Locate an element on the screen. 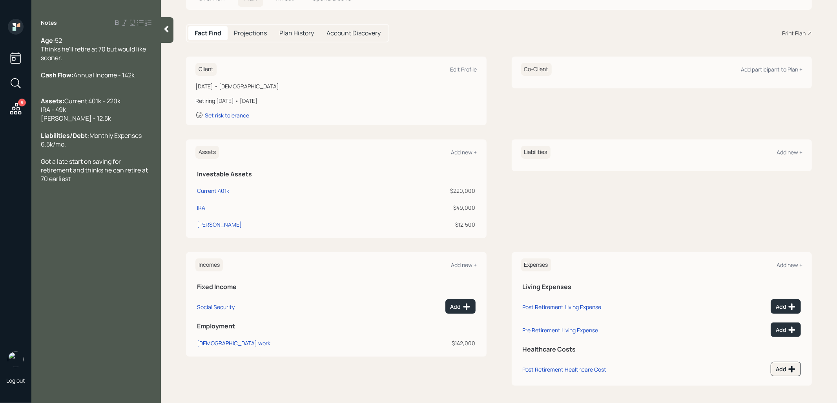  div: Log out is located at coordinates (16, 380).